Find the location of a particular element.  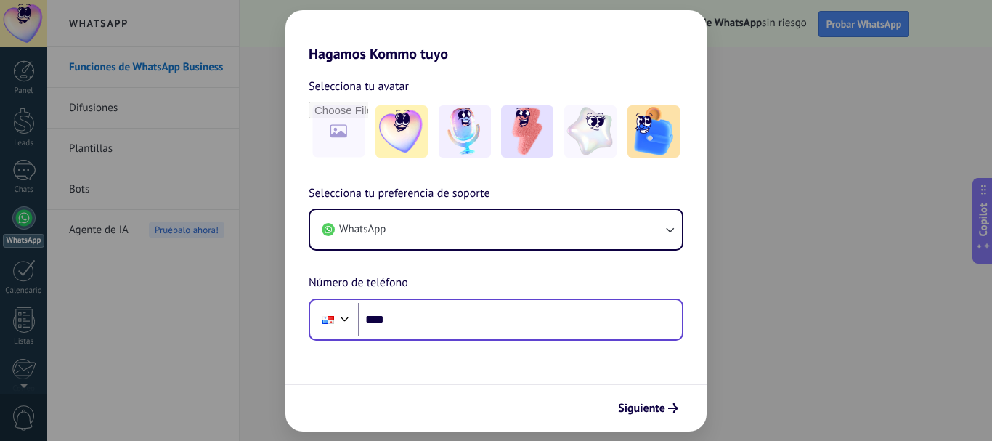

span: Número de teléfono is located at coordinates (358, 283).